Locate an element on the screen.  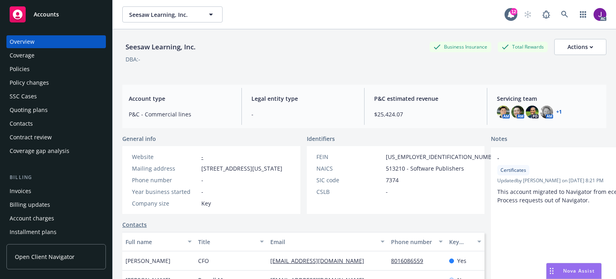
div: Coverage gap analysis is located at coordinates (39, 151).